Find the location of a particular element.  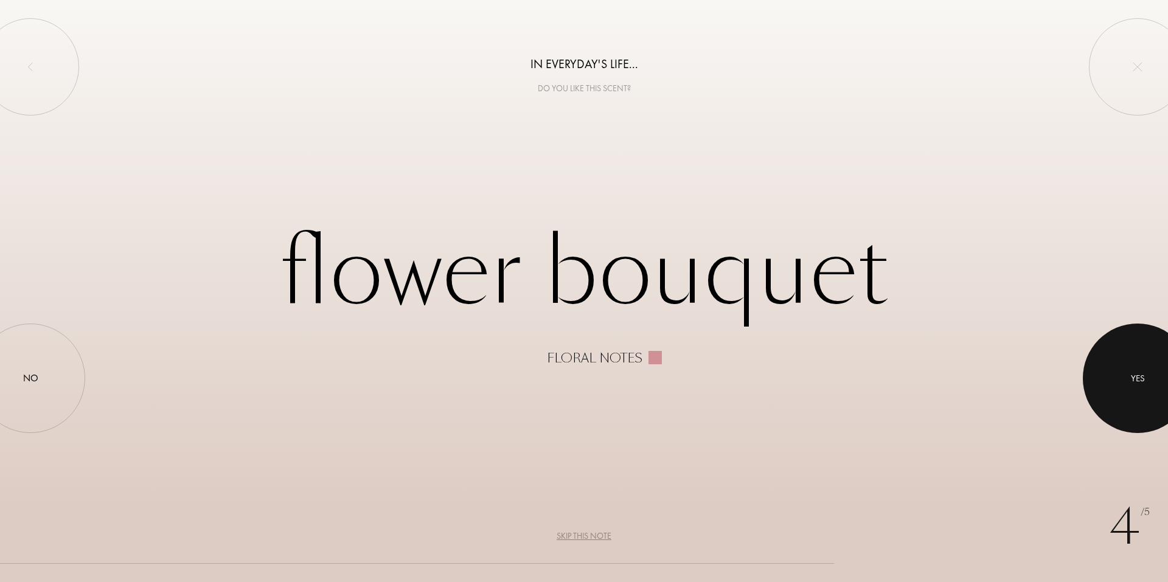

div: Floral notes is located at coordinates (594, 358).